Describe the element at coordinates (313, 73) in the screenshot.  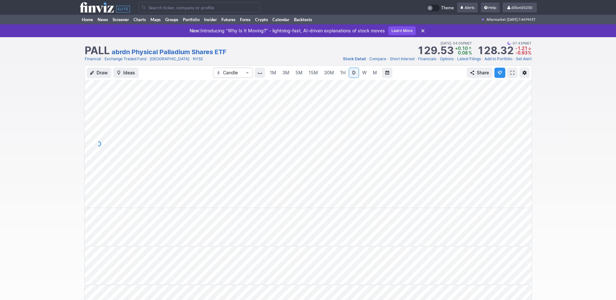
I see `a: 15M` at that location.